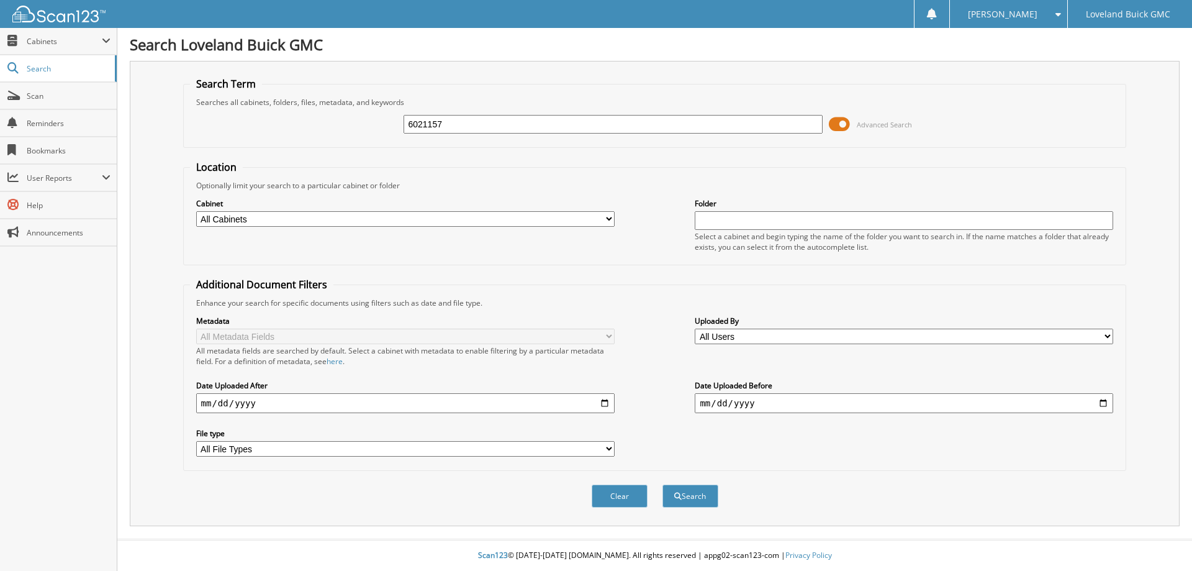 The width and height of the screenshot is (1192, 571). I want to click on a: here, so click(335, 361).